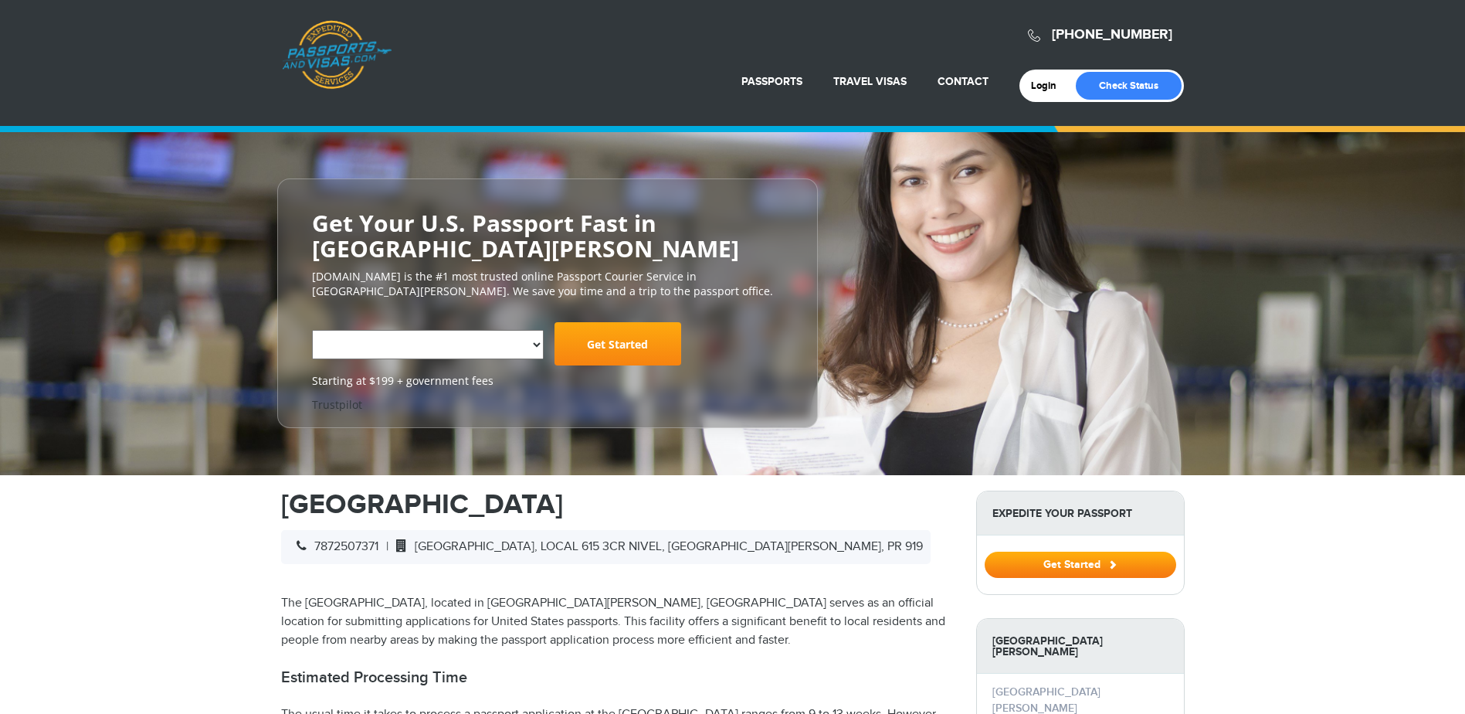 This screenshot has height=714, width=1465. What do you see at coordinates (1128, 86) in the screenshot?
I see `a: Check Status` at bounding box center [1128, 86].